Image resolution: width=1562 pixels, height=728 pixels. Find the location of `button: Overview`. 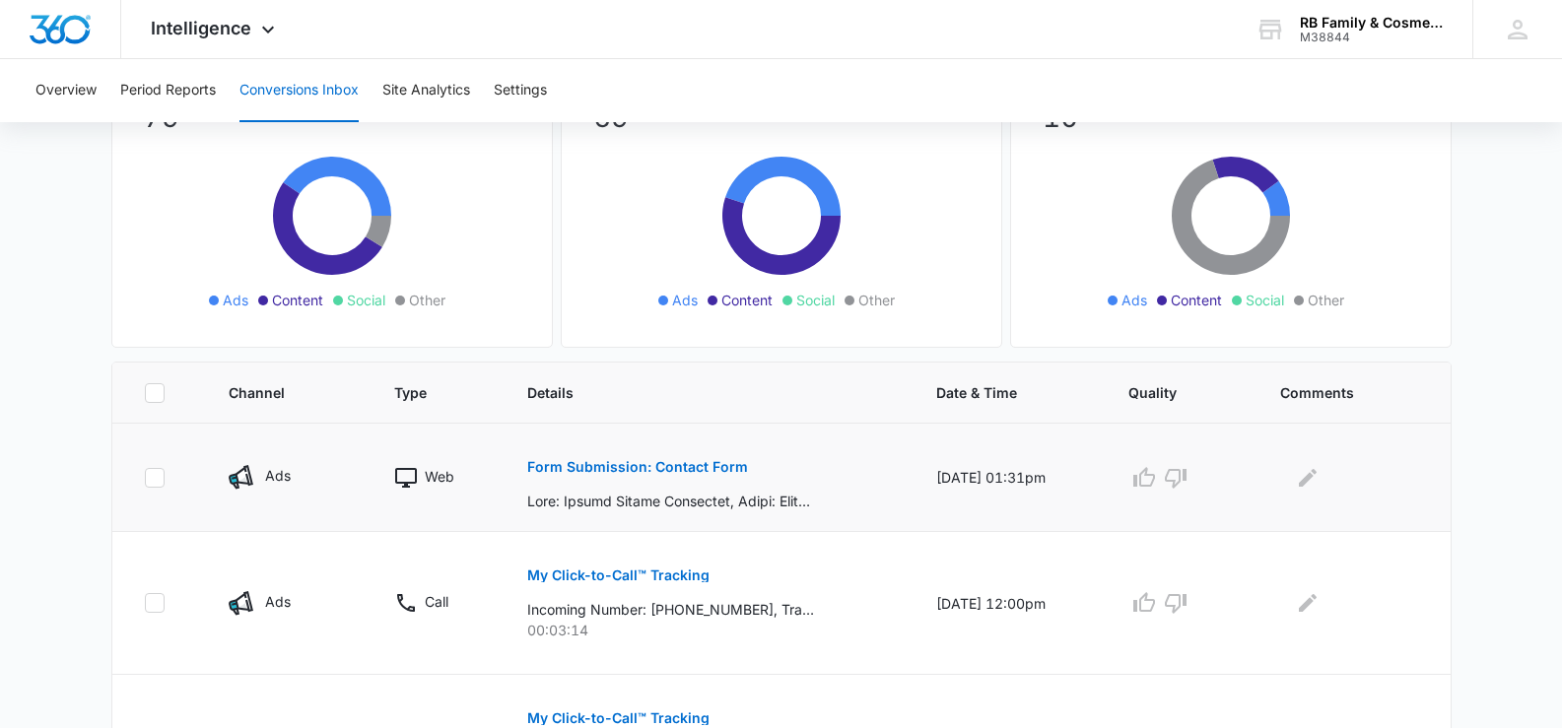

button: Overview is located at coordinates (66, 91).